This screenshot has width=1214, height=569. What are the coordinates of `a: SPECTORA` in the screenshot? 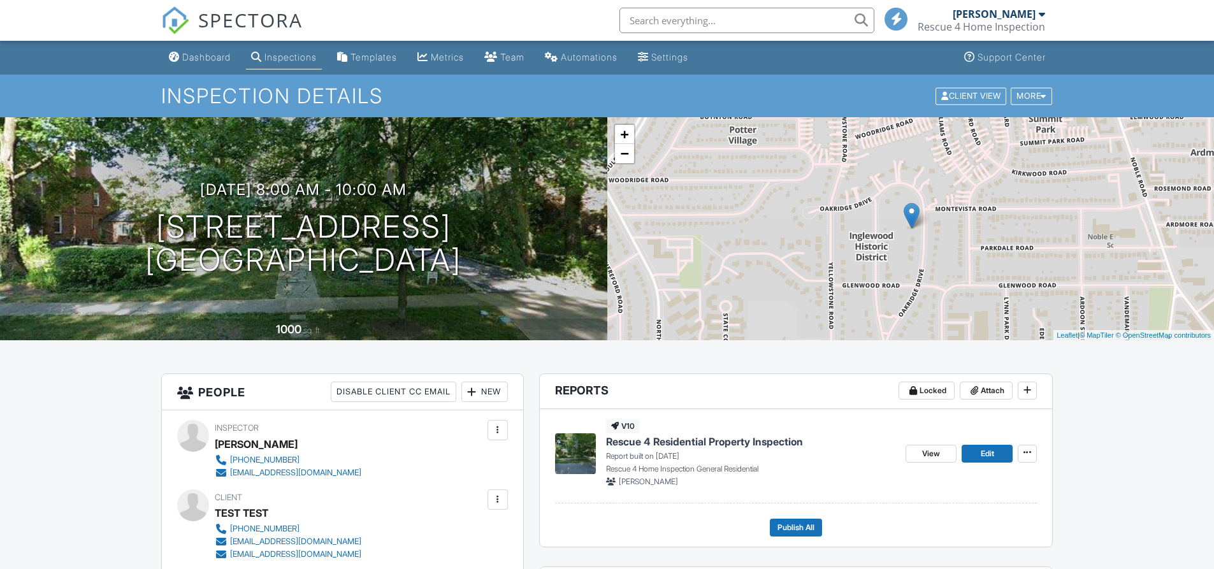 It's located at (232, 31).